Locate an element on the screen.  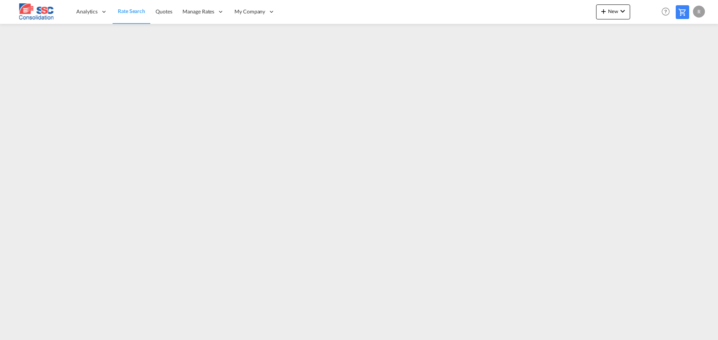
img: 37d256205c1f11ecaa91a72466fb0159.png is located at coordinates (36, 12).